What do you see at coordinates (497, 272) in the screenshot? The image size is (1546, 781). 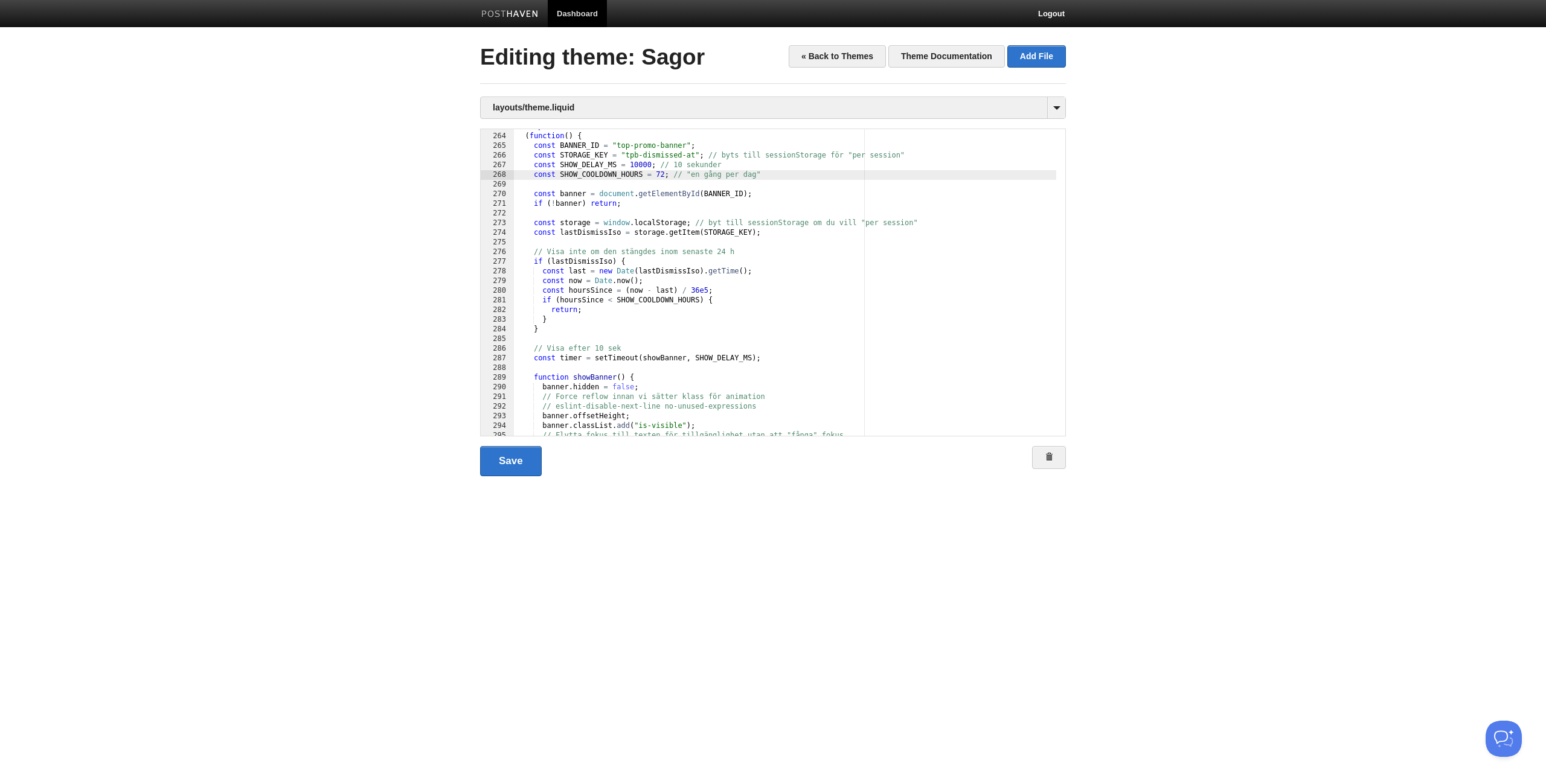 I see `div: 278` at bounding box center [497, 272].